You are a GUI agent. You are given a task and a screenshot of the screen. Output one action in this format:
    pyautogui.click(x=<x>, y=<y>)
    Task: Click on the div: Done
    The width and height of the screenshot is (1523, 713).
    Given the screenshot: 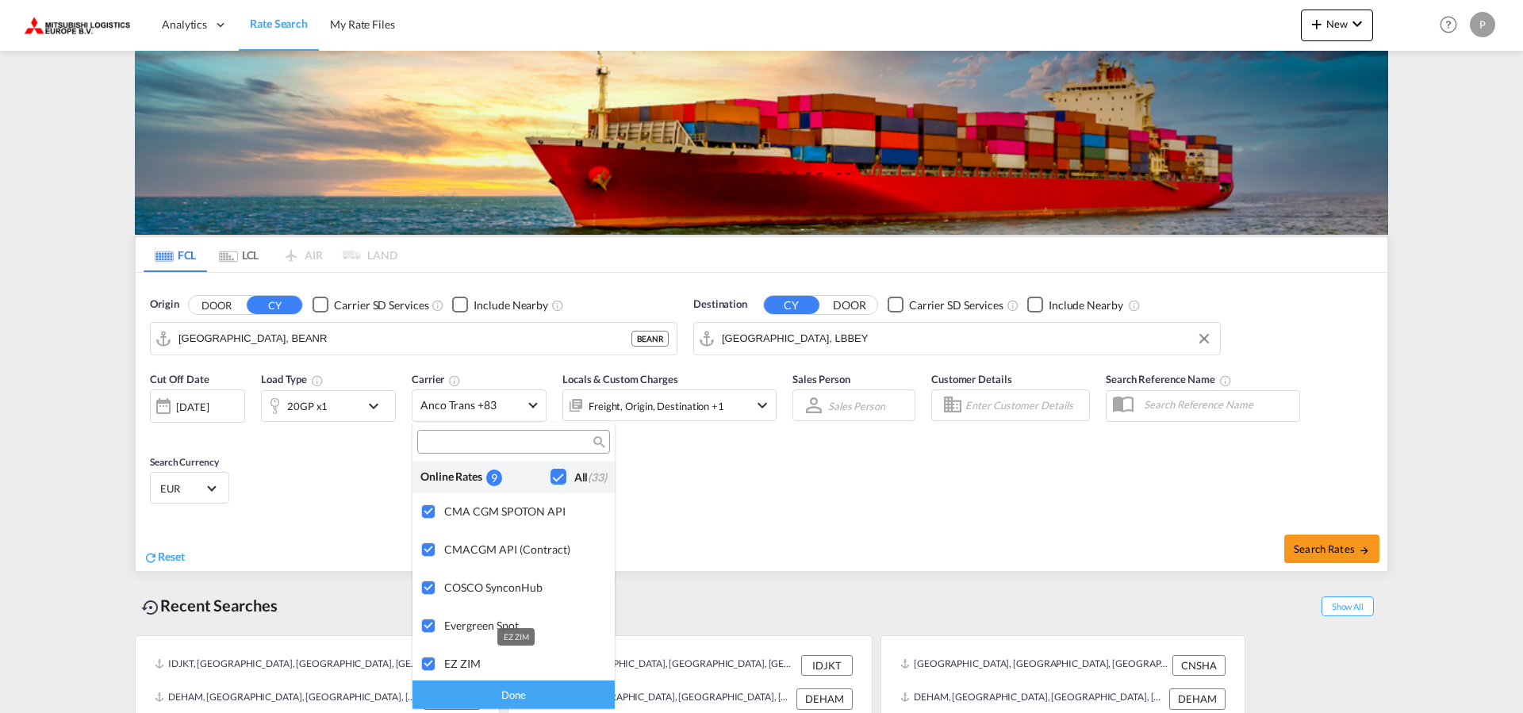 What is the action you would take?
    pyautogui.click(x=513, y=694)
    